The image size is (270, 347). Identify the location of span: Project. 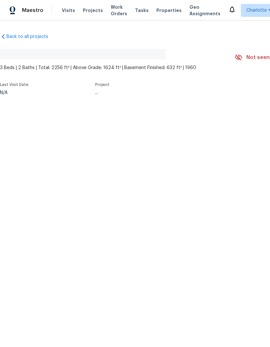
(102, 85).